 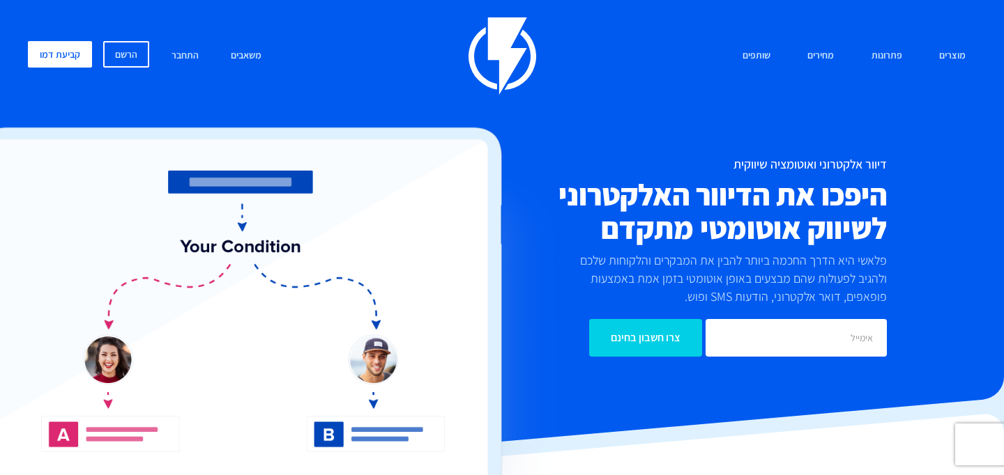 What do you see at coordinates (796, 338) in the screenshot?
I see `input: אימייל` at bounding box center [796, 338].